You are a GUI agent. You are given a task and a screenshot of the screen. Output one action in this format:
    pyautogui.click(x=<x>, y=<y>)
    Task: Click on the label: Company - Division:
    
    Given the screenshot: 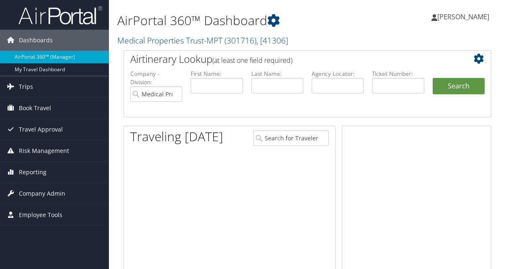 What is the action you would take?
    pyautogui.click(x=156, y=78)
    